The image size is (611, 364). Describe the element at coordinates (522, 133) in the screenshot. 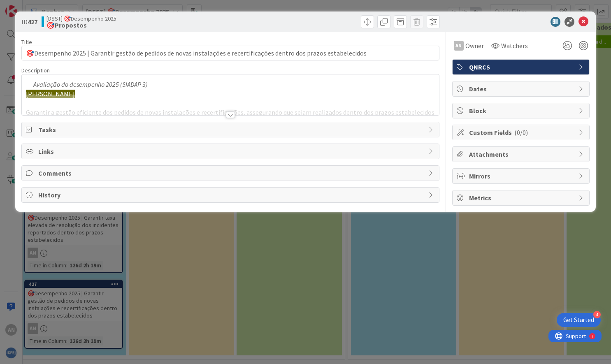

I see `span: Custom Fields` at that location.